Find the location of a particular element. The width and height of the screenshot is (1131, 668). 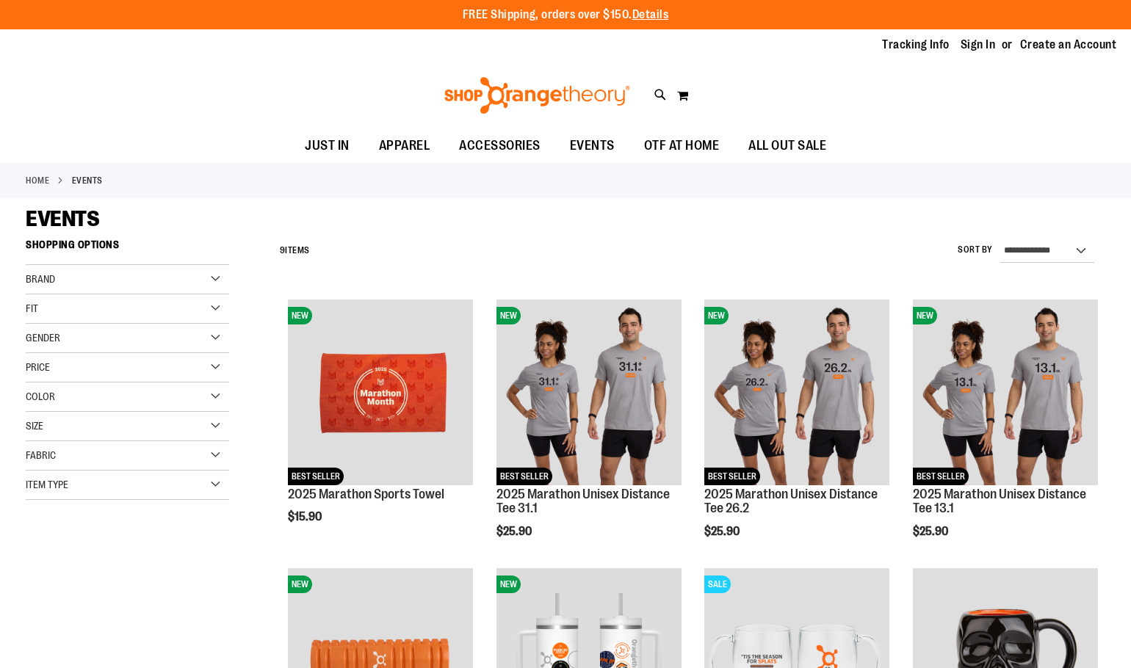

a: 2025 Marathon Unisex Distance Tee 26.2 is located at coordinates (791, 502).